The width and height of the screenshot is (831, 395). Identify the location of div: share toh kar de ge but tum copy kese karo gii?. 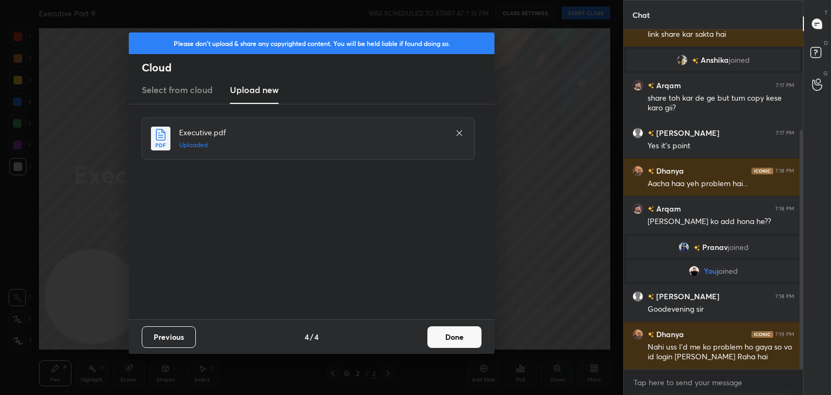
(721, 103).